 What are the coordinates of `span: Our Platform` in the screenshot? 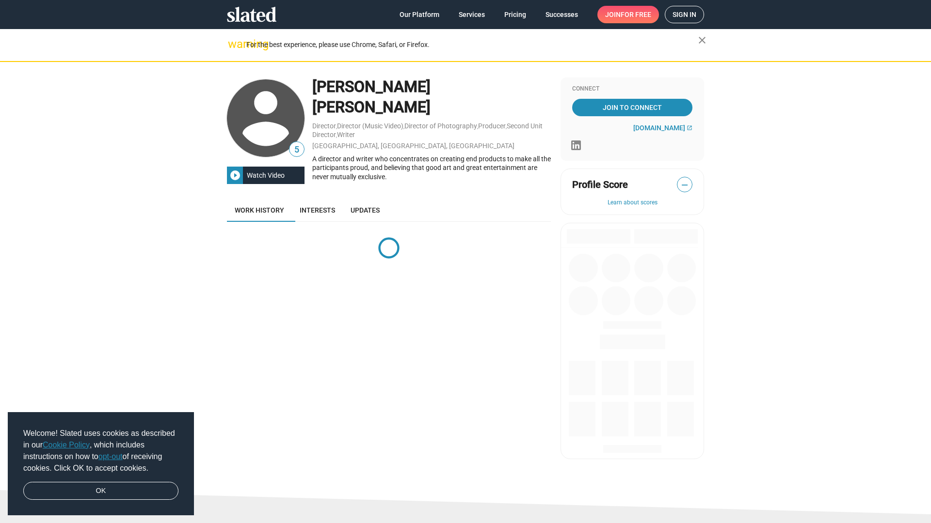 It's located at (419, 15).